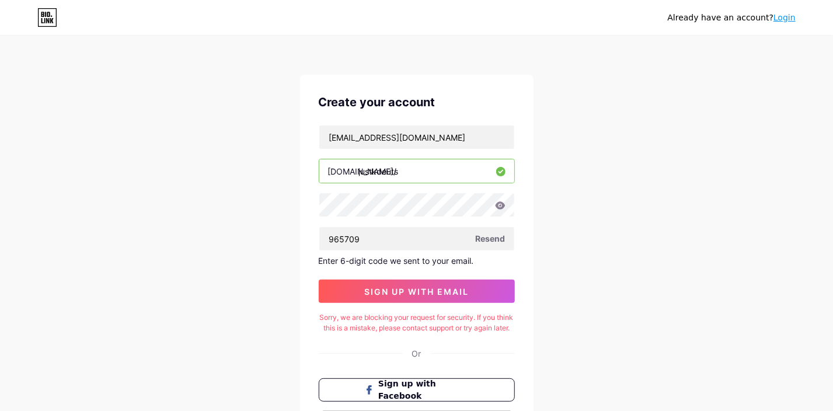 The height and width of the screenshot is (411, 833). I want to click on input: Paste login code, so click(417, 239).